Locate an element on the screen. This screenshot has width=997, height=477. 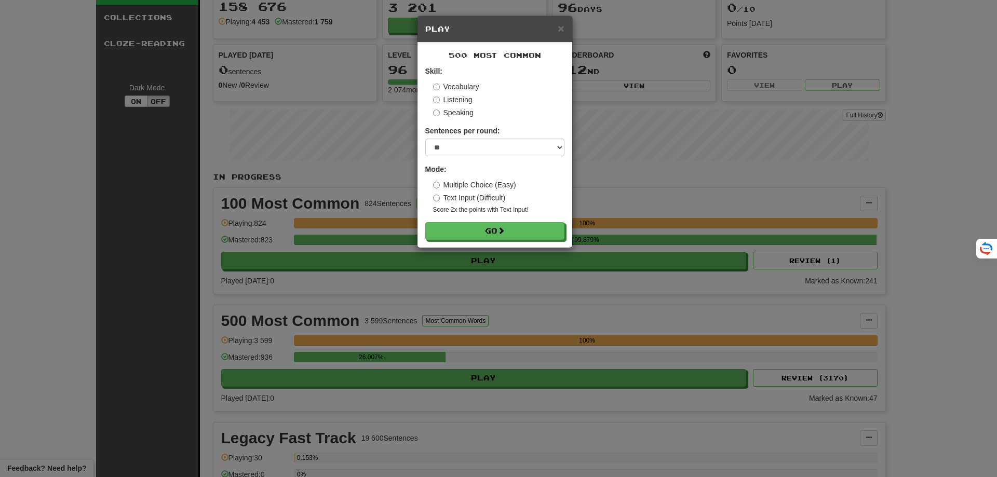
button: Go is located at coordinates (495, 231).